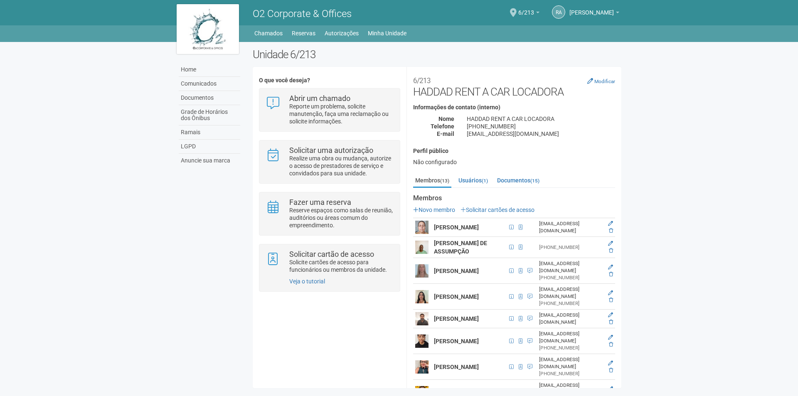  Describe the element at coordinates (269, 33) in the screenshot. I see `a: Chamados` at that location.